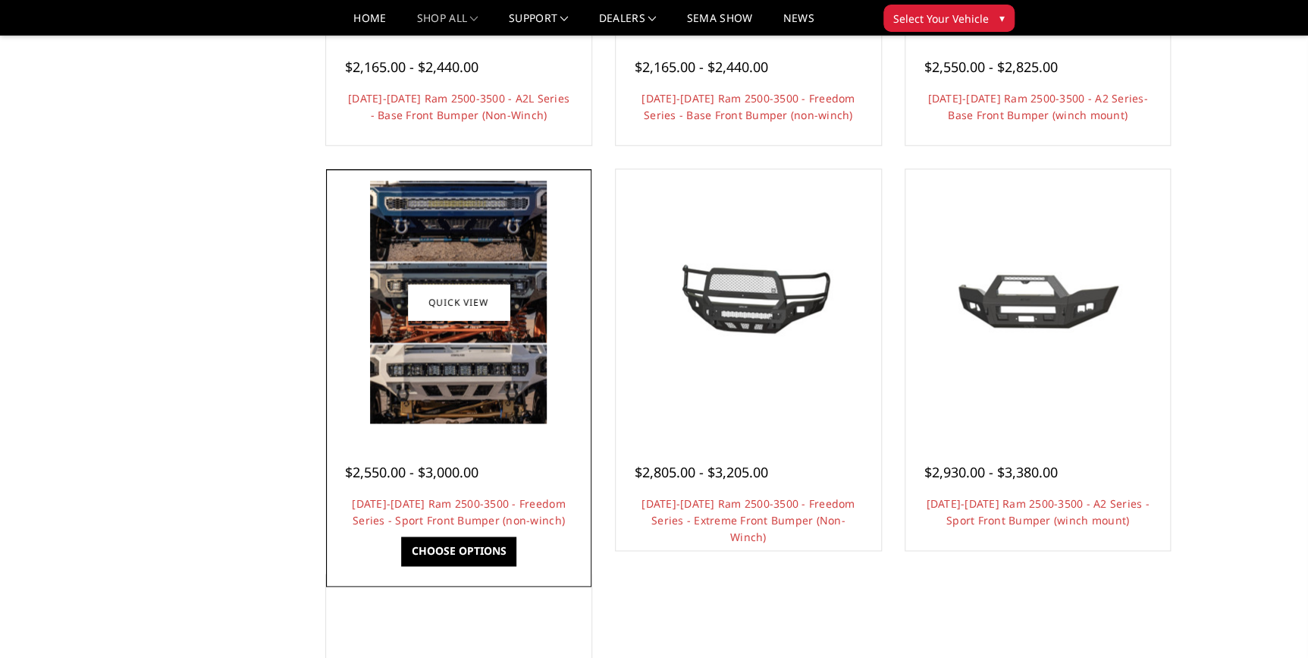 The image size is (1308, 658). I want to click on a: Quick view, so click(459, 302).